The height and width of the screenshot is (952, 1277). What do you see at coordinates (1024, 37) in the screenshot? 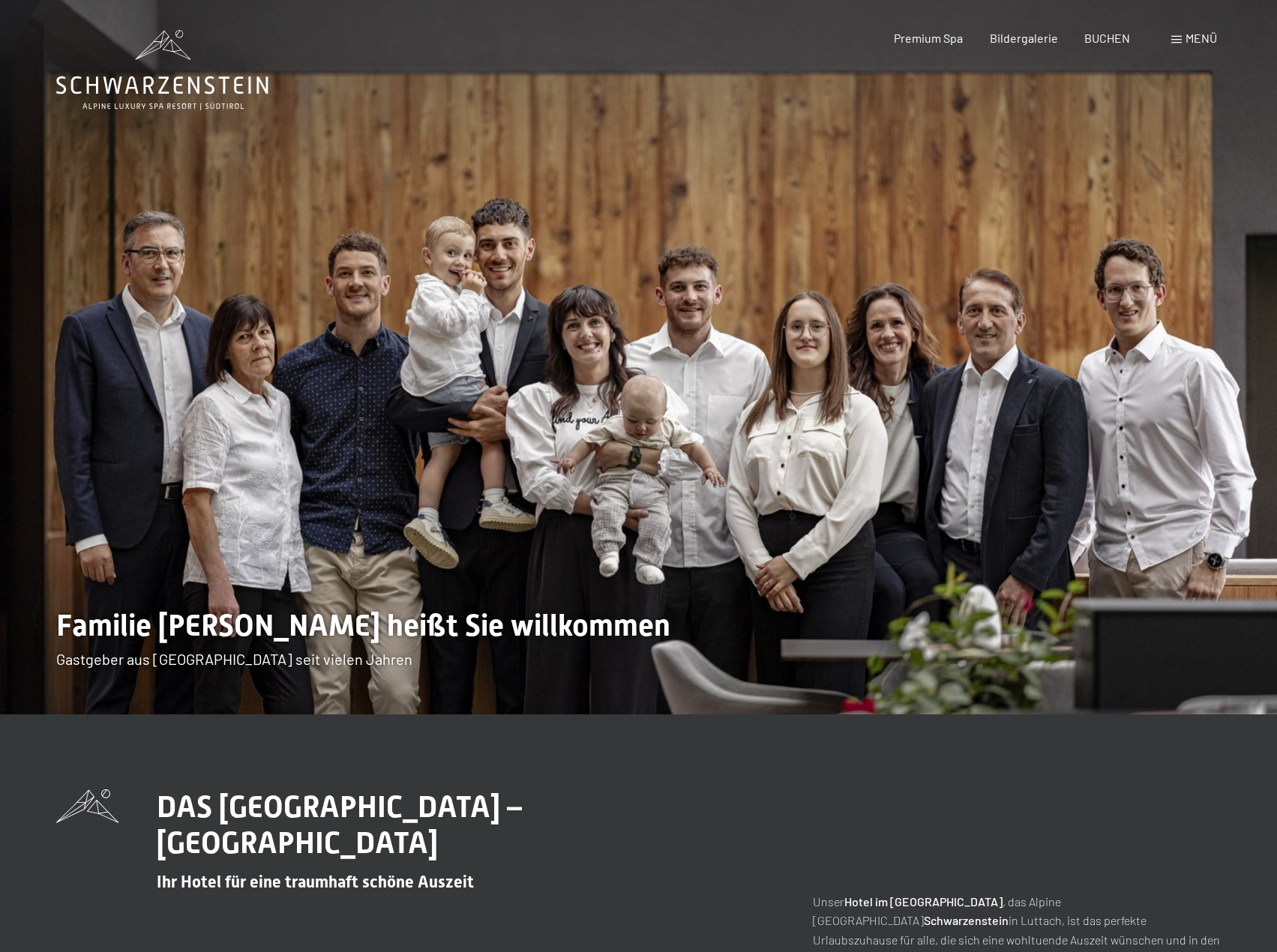
I see `a: Bildergalerie` at bounding box center [1024, 37].